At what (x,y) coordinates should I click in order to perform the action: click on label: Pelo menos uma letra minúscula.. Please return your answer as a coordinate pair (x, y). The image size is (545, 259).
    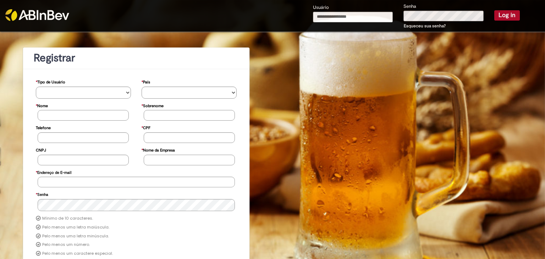
    Looking at the image, I should click on (76, 236).